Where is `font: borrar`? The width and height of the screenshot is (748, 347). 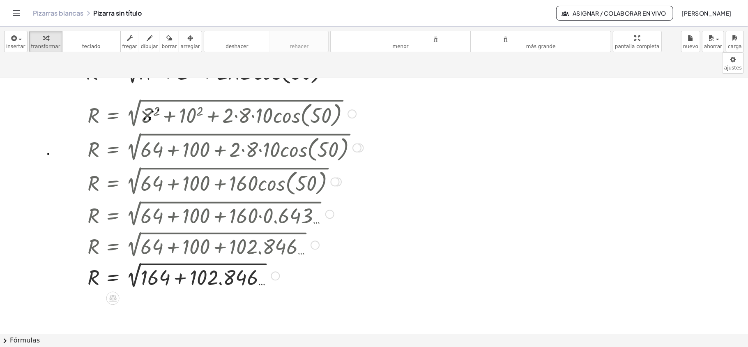
font: borrar is located at coordinates (169, 46).